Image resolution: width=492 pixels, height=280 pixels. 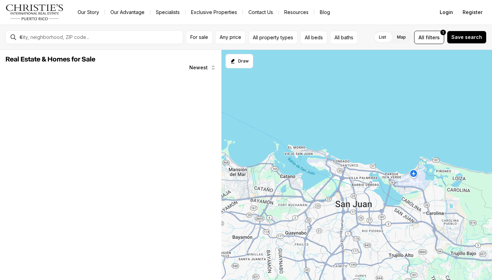 What do you see at coordinates (35, 12) in the screenshot?
I see `img: logo` at bounding box center [35, 12].